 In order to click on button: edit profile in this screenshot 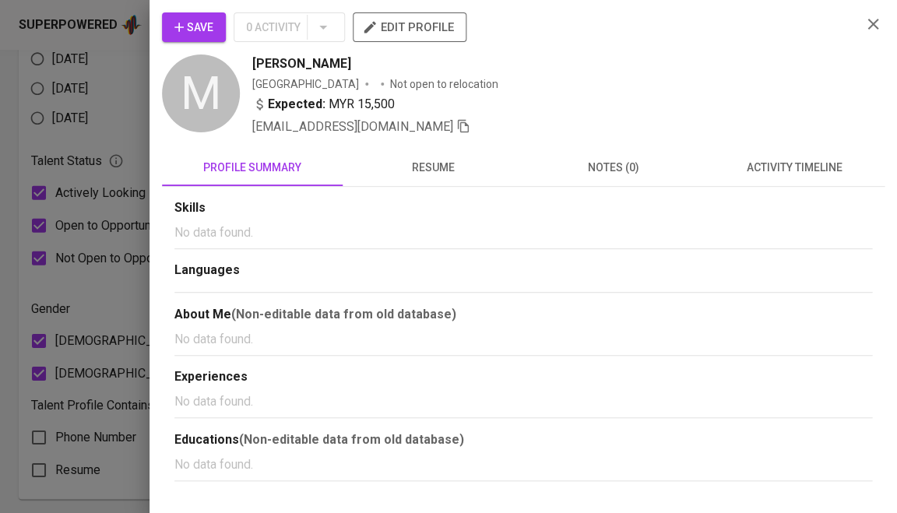, I will do `click(409, 27)`.